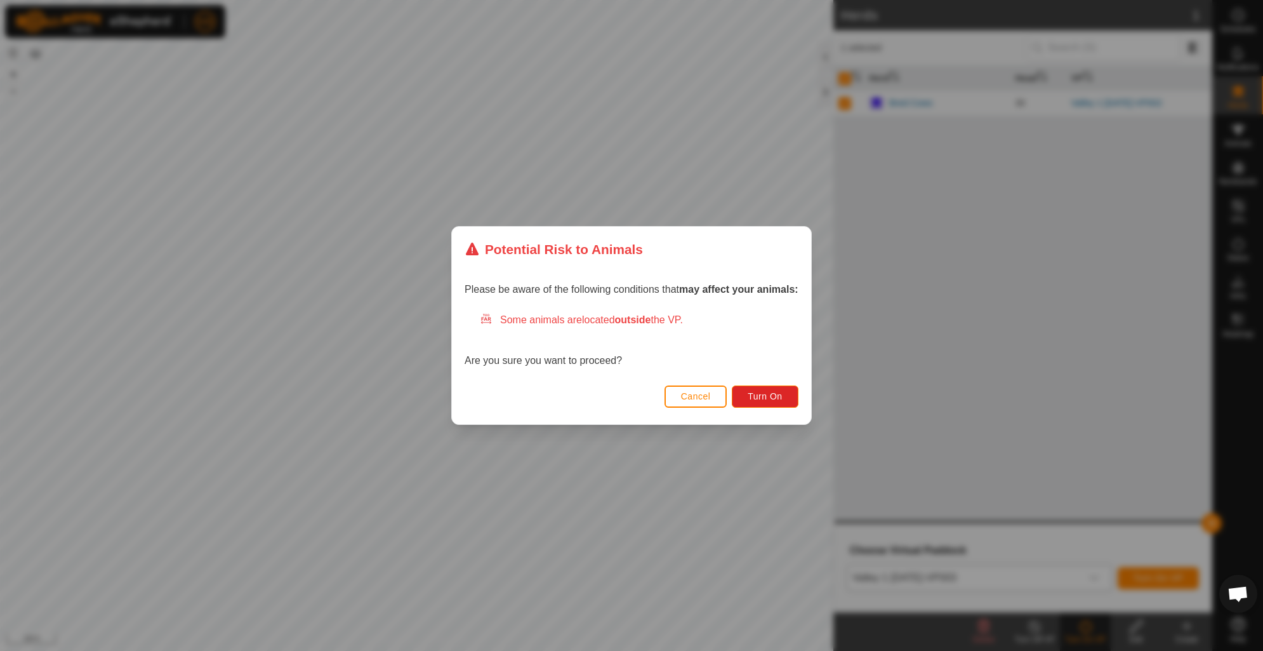  I want to click on strong: may affect your animals:, so click(739, 289).